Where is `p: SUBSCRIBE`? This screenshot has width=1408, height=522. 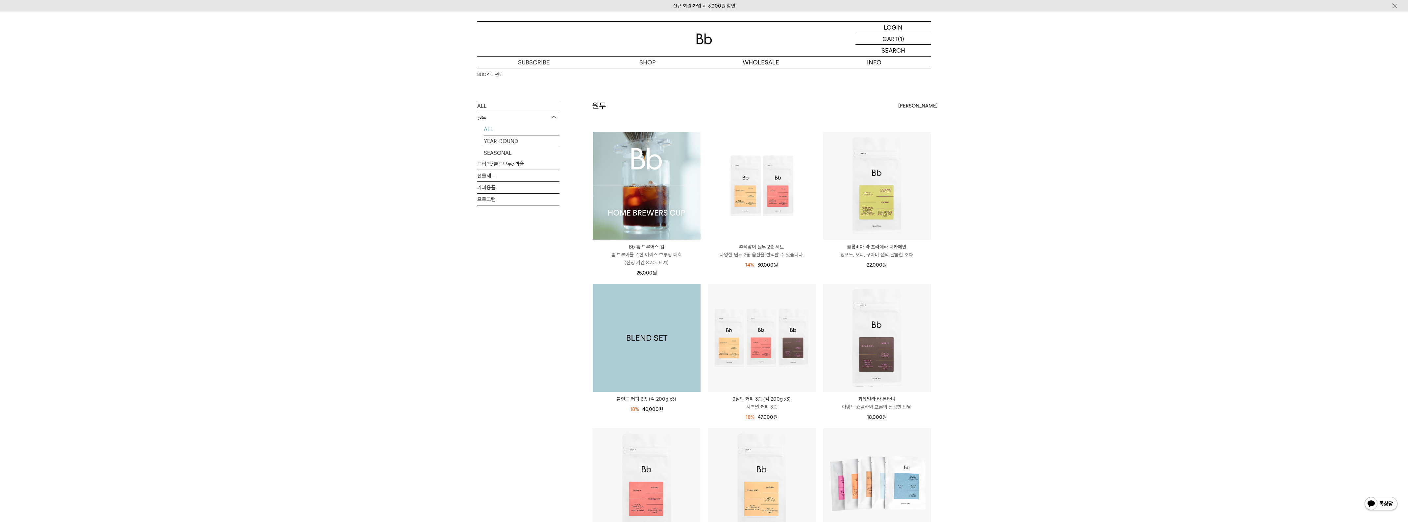 p: SUBSCRIBE is located at coordinates (534, 62).